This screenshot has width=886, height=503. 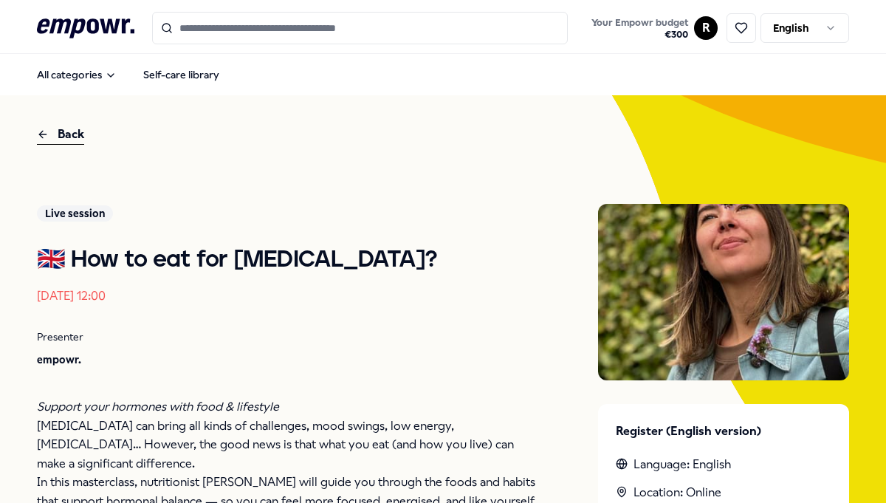 What do you see at coordinates (724, 431) in the screenshot?
I see `p: Register (English version)` at bounding box center [724, 431].